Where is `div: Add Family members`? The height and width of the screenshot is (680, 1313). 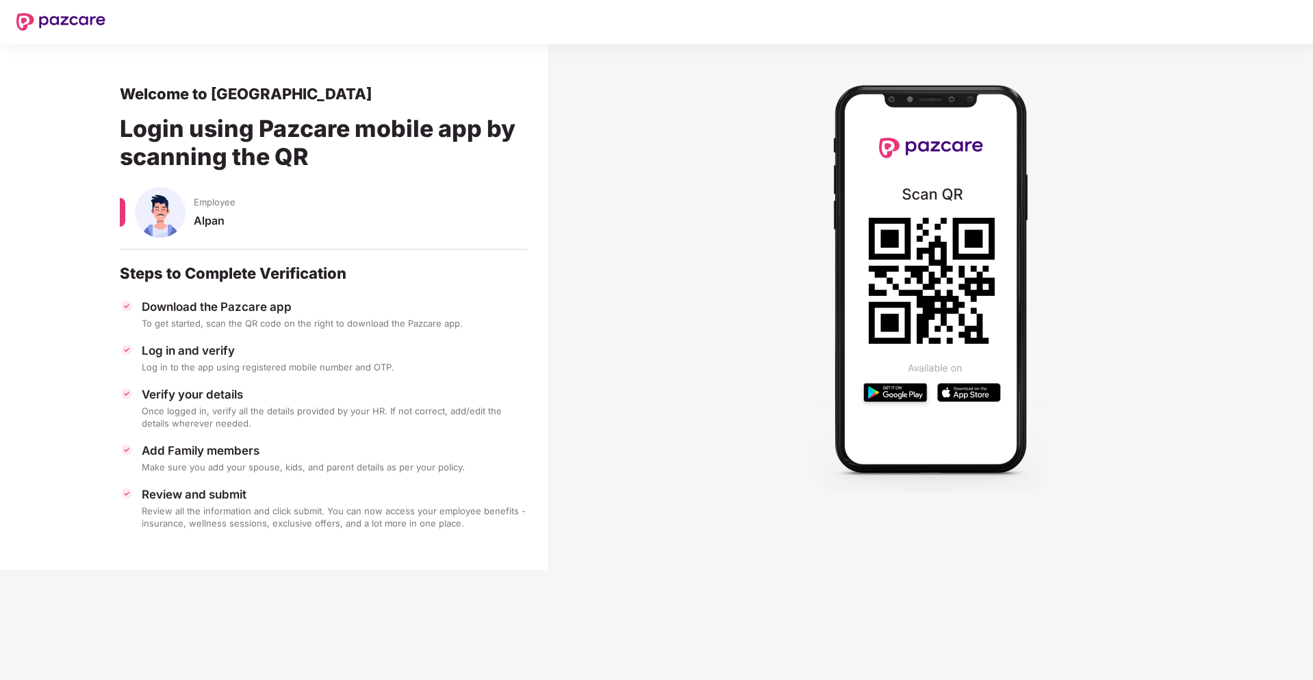
div: Add Family members is located at coordinates (334, 450).